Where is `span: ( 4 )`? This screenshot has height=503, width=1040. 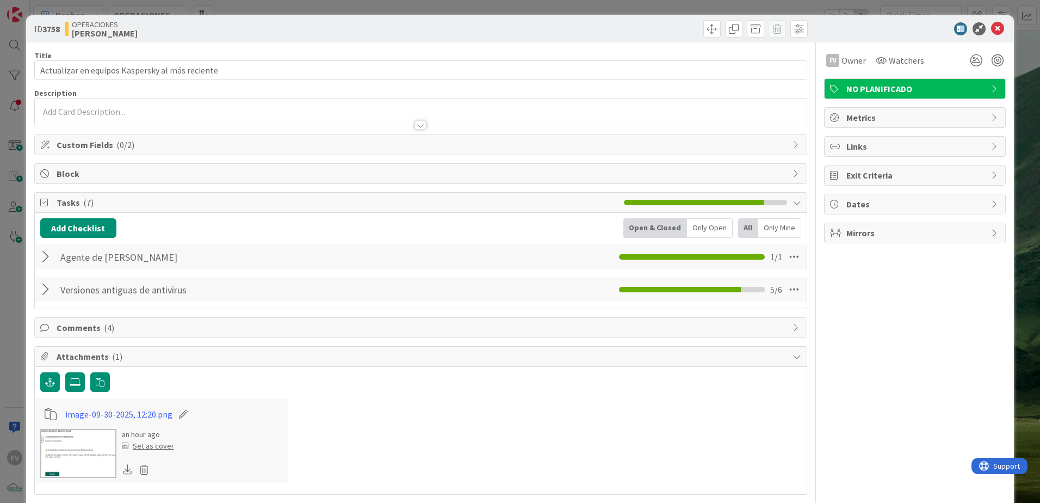 span: ( 4 ) is located at coordinates (109, 328).